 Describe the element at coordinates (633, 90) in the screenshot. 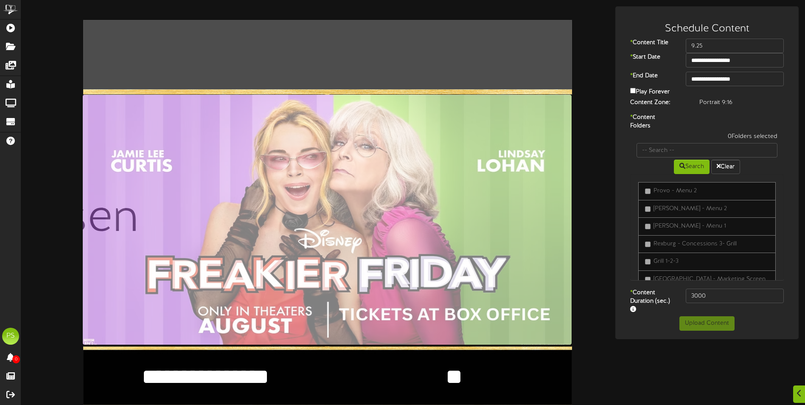

I see `input: Play Forever` at that location.